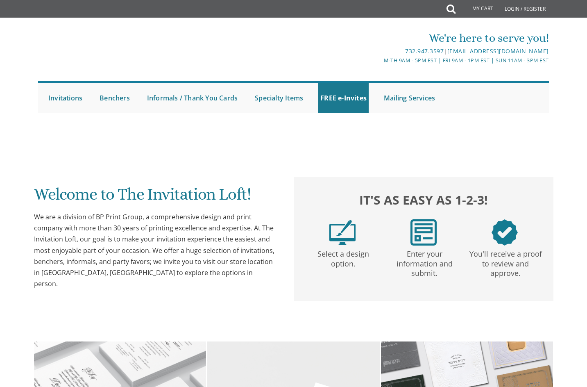 This screenshot has width=587, height=387. What do you see at coordinates (379, 38) in the screenshot?
I see `div: We're here to serve you!` at bounding box center [379, 38].